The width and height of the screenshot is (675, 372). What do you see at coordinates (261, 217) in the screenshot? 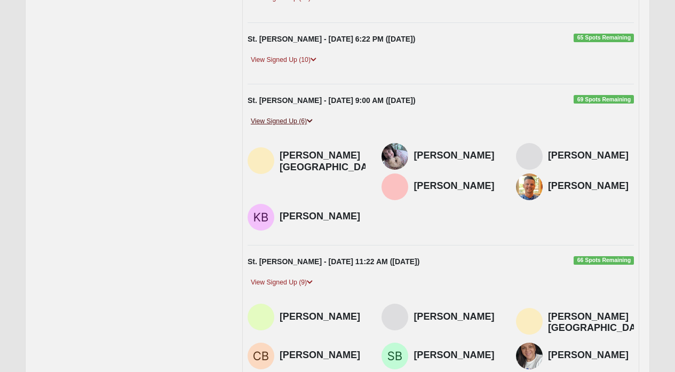
I see `img: Kevin Bush` at bounding box center [261, 217].